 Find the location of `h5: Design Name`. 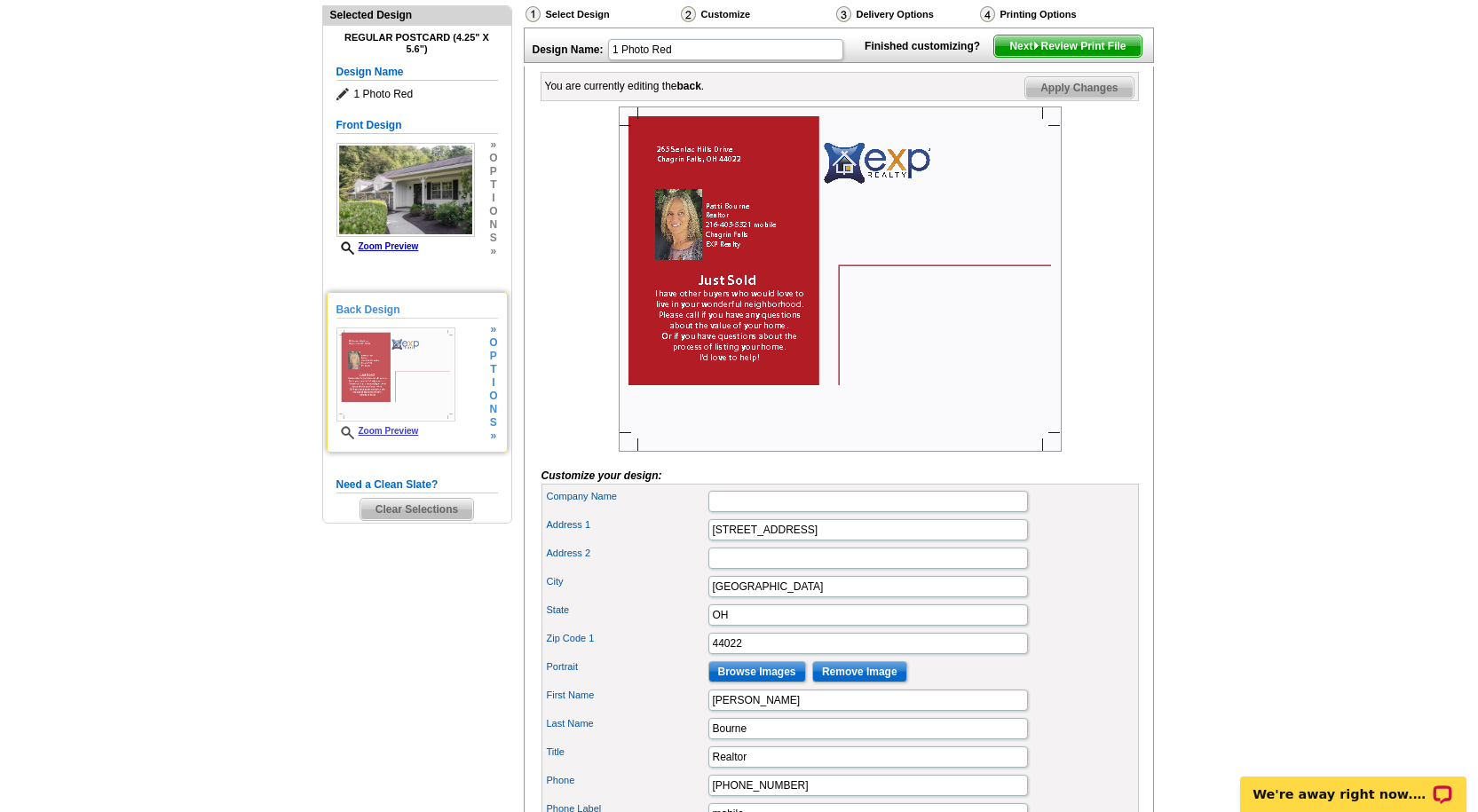

h5: Design Name is located at coordinates (417, 72).